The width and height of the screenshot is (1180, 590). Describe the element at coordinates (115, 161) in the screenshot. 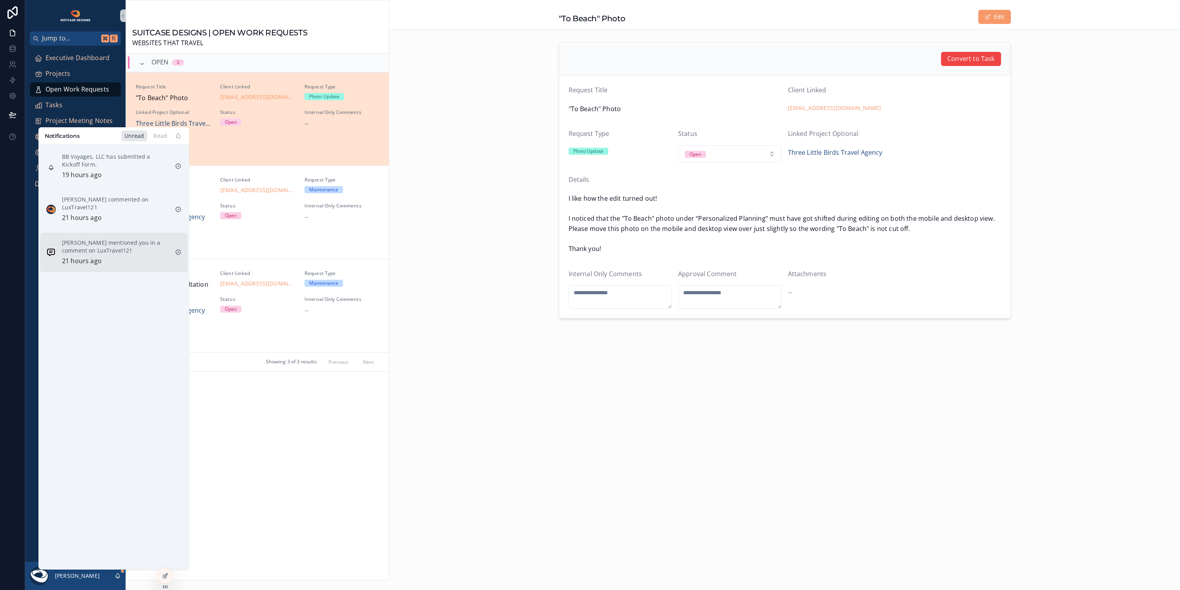

I see `p: BB Voyages, LLC has submitted a Kickoff Form.` at that location.